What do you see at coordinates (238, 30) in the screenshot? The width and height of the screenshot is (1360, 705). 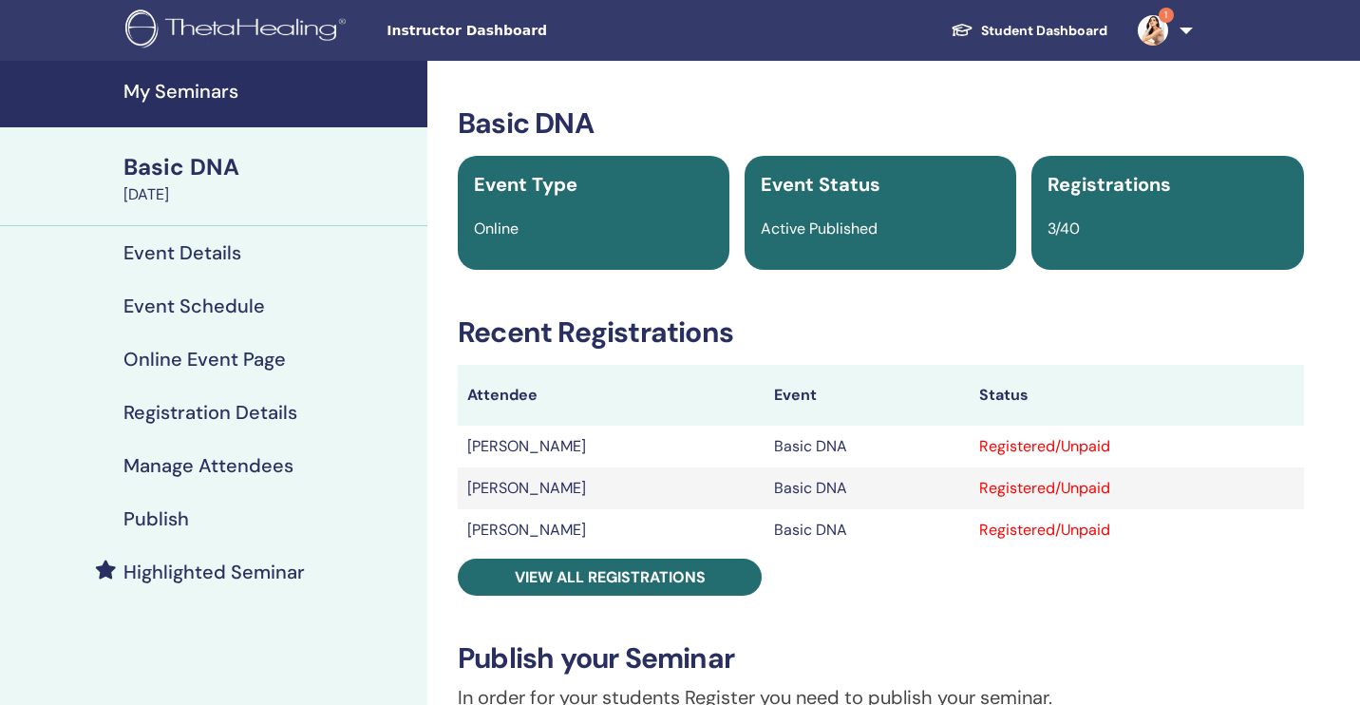 I see `img: logo.png` at bounding box center [238, 30].